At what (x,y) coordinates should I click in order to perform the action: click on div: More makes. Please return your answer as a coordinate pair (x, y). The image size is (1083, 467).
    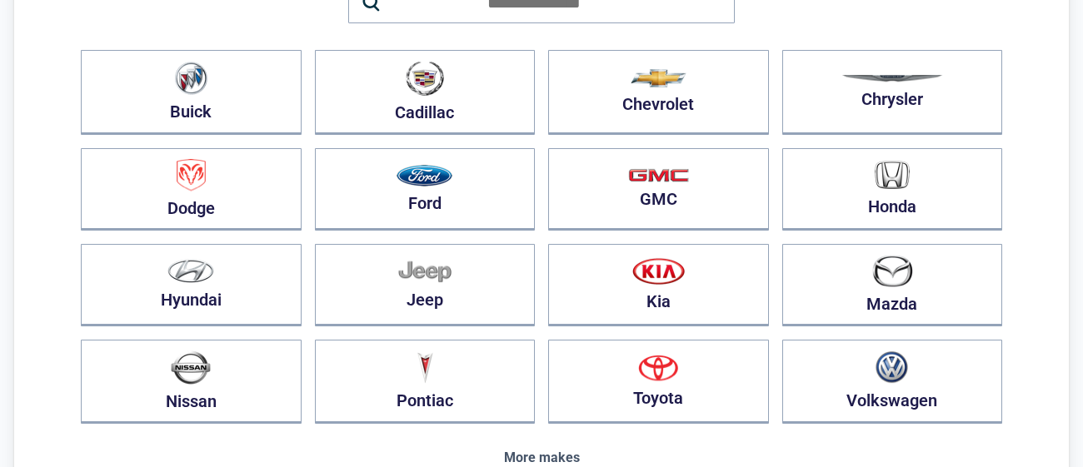
    Looking at the image, I should click on (542, 458).